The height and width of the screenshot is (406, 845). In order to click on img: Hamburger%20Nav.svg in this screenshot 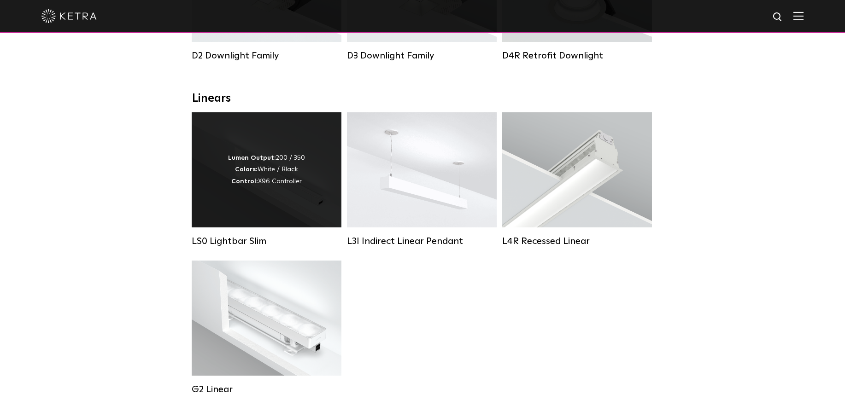, I will do `click(799, 16)`.